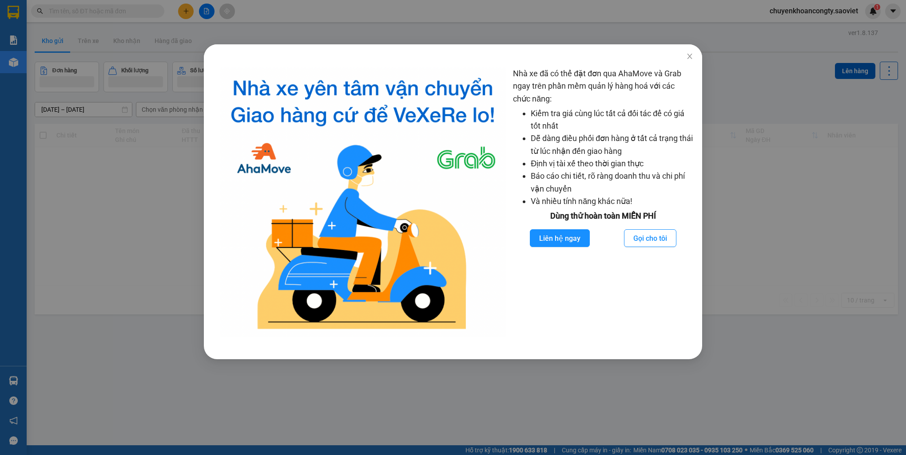 The width and height of the screenshot is (906, 455). What do you see at coordinates (363, 202) in the screenshot?
I see `img: logo` at bounding box center [363, 202].